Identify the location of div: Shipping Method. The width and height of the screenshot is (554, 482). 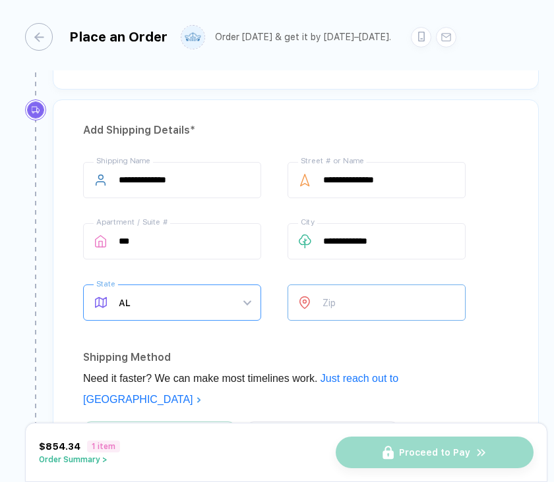
(295, 358).